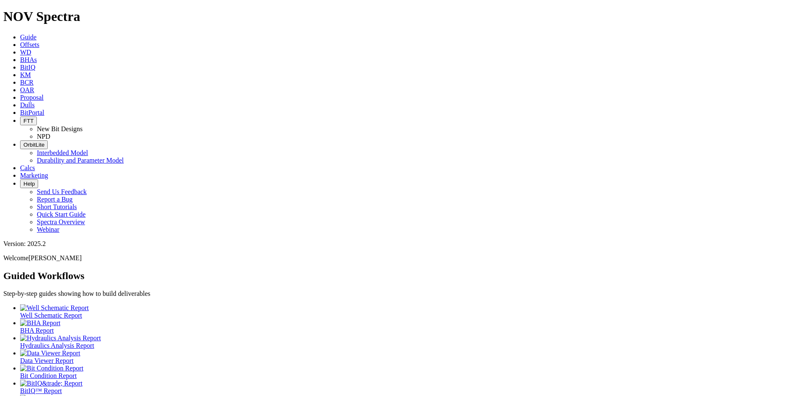 This screenshot has height=396, width=804. Describe the element at coordinates (28, 167) in the screenshot. I see `a: Calcs` at that location.